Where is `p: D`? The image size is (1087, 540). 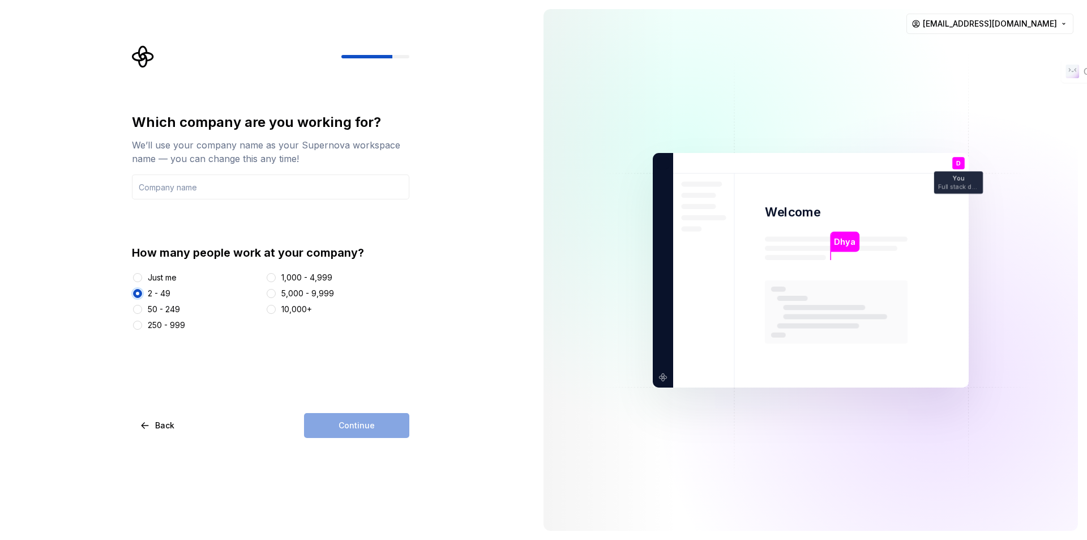
p: D is located at coordinates (959, 163).